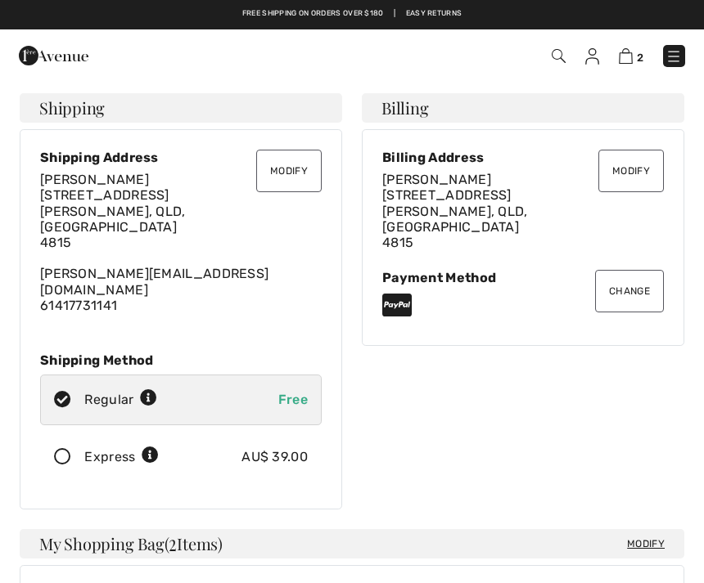  Describe the element at coordinates (181, 360) in the screenshot. I see `div: Shipping Method` at that location.